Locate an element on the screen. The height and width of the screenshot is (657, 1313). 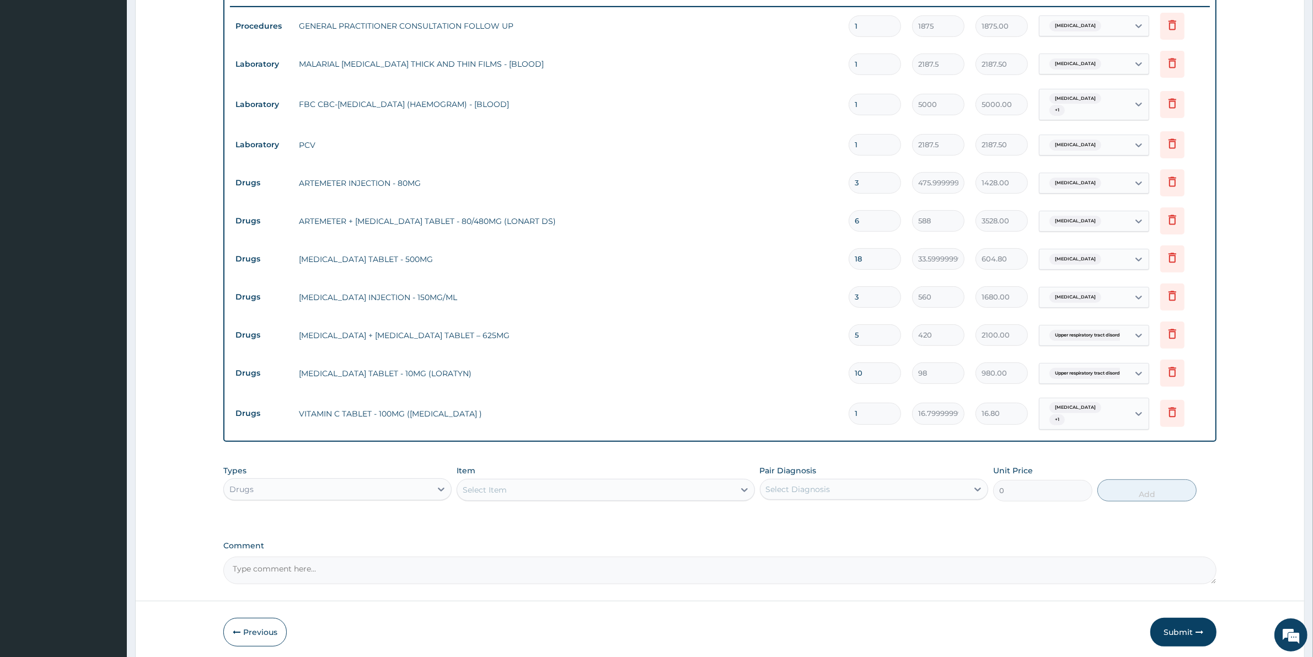
td: PCV is located at coordinates (568, 145).